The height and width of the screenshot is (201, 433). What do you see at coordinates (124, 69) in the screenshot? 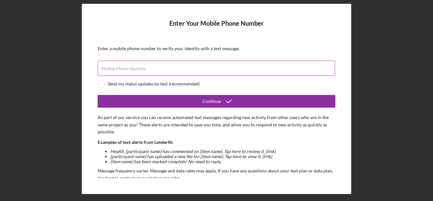
I see `label: Mobile Phone Number` at bounding box center [124, 69].